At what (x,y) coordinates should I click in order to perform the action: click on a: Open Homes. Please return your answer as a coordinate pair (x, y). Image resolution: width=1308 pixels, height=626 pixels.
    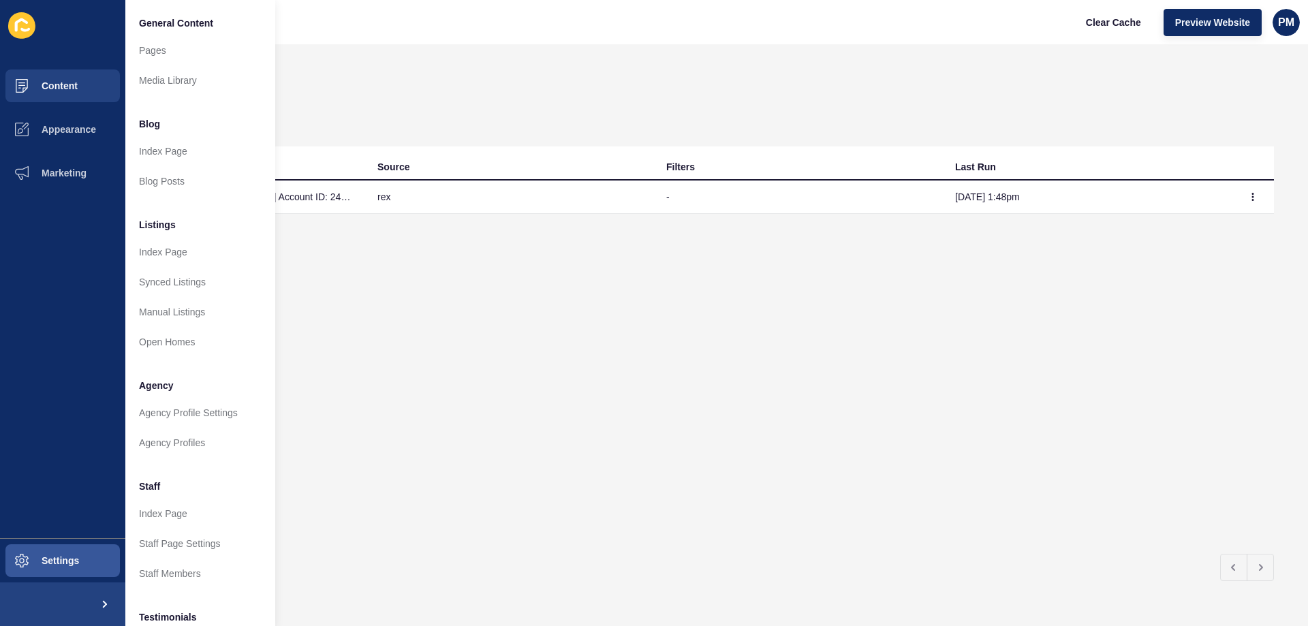
    Looking at the image, I should click on (200, 342).